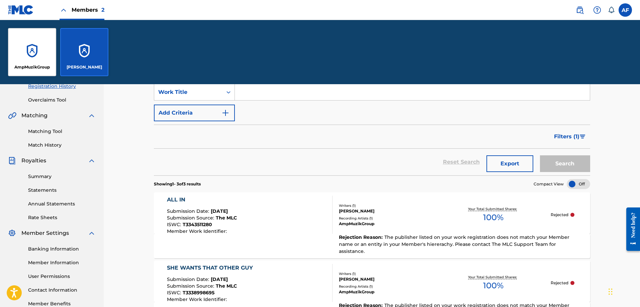 This screenshot has width=640, height=307. I want to click on a: Member Information, so click(62, 263).